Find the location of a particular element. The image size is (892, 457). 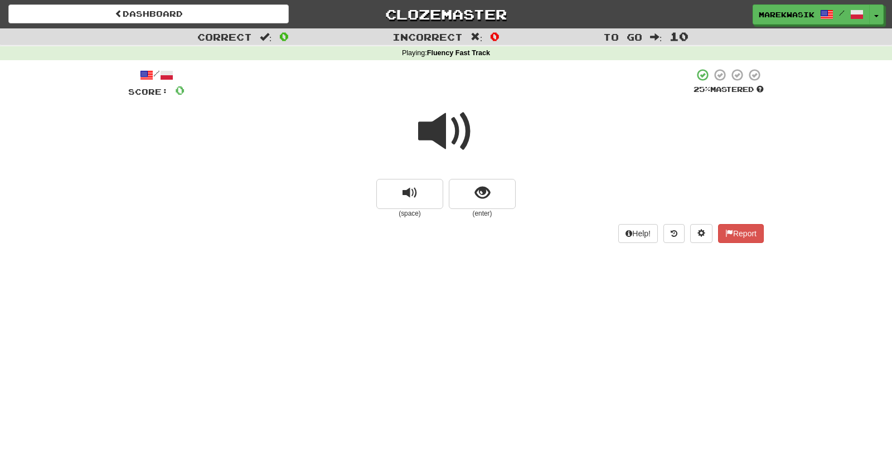

button: Round history (alt+y) is located at coordinates (674, 234).